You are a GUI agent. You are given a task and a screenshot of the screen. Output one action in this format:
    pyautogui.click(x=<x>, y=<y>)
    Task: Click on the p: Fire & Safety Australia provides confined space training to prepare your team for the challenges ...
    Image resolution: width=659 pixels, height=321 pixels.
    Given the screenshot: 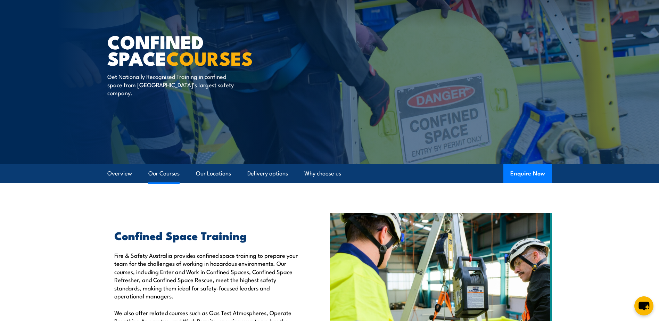 What is the action you would take?
    pyautogui.click(x=206, y=275)
    